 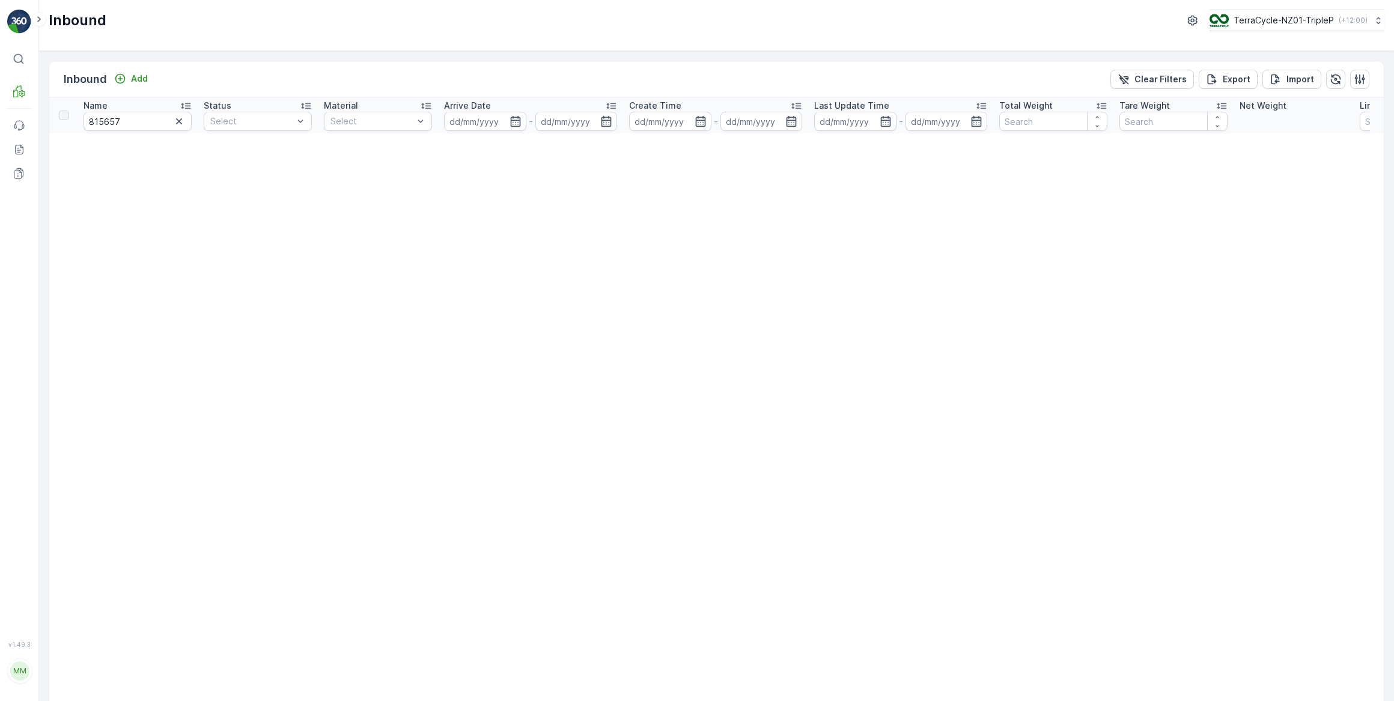 What do you see at coordinates (1152, 79) in the screenshot?
I see `button: Clear Filters` at bounding box center [1152, 79].